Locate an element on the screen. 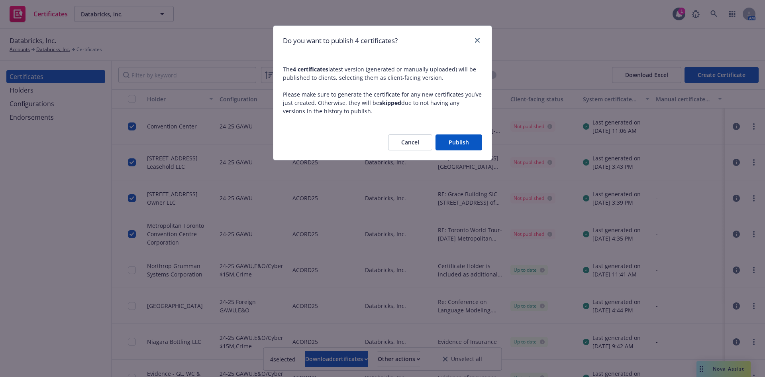  b: 4 certificates is located at coordinates (310, 69).